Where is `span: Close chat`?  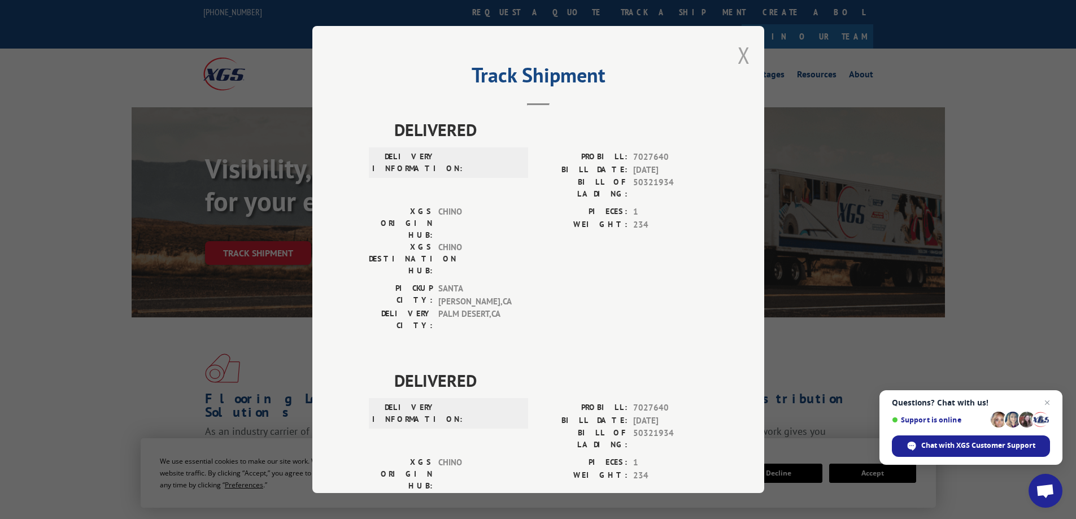
span: Close chat is located at coordinates (1047, 403).